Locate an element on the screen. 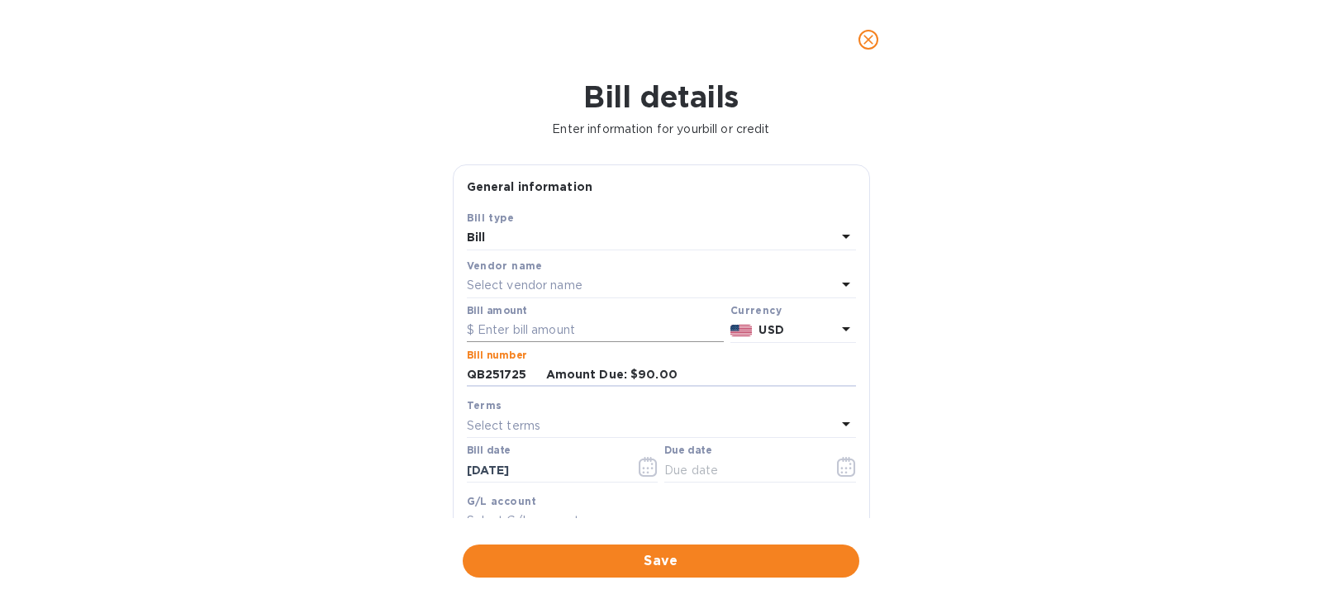 This screenshot has height=604, width=1322. input: Enter bill number is located at coordinates (661, 375).